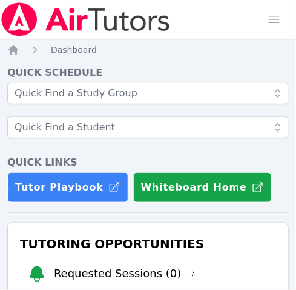  Describe the element at coordinates (148, 127) in the screenshot. I see `input: Quick Find a Student` at that location.